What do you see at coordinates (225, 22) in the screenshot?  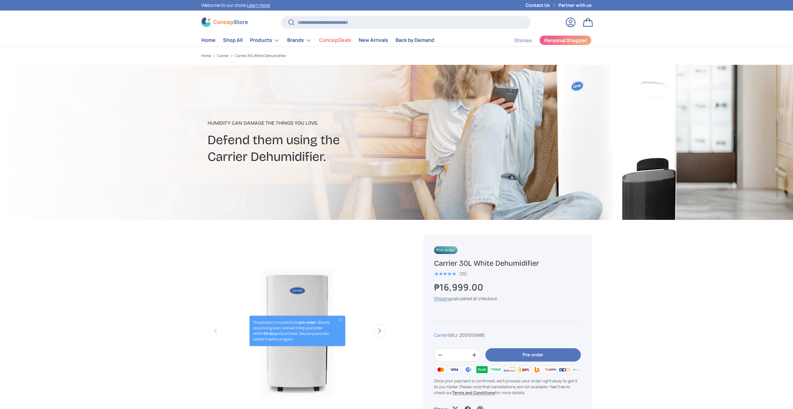 I see `img: ConcepStore` at bounding box center [225, 22].